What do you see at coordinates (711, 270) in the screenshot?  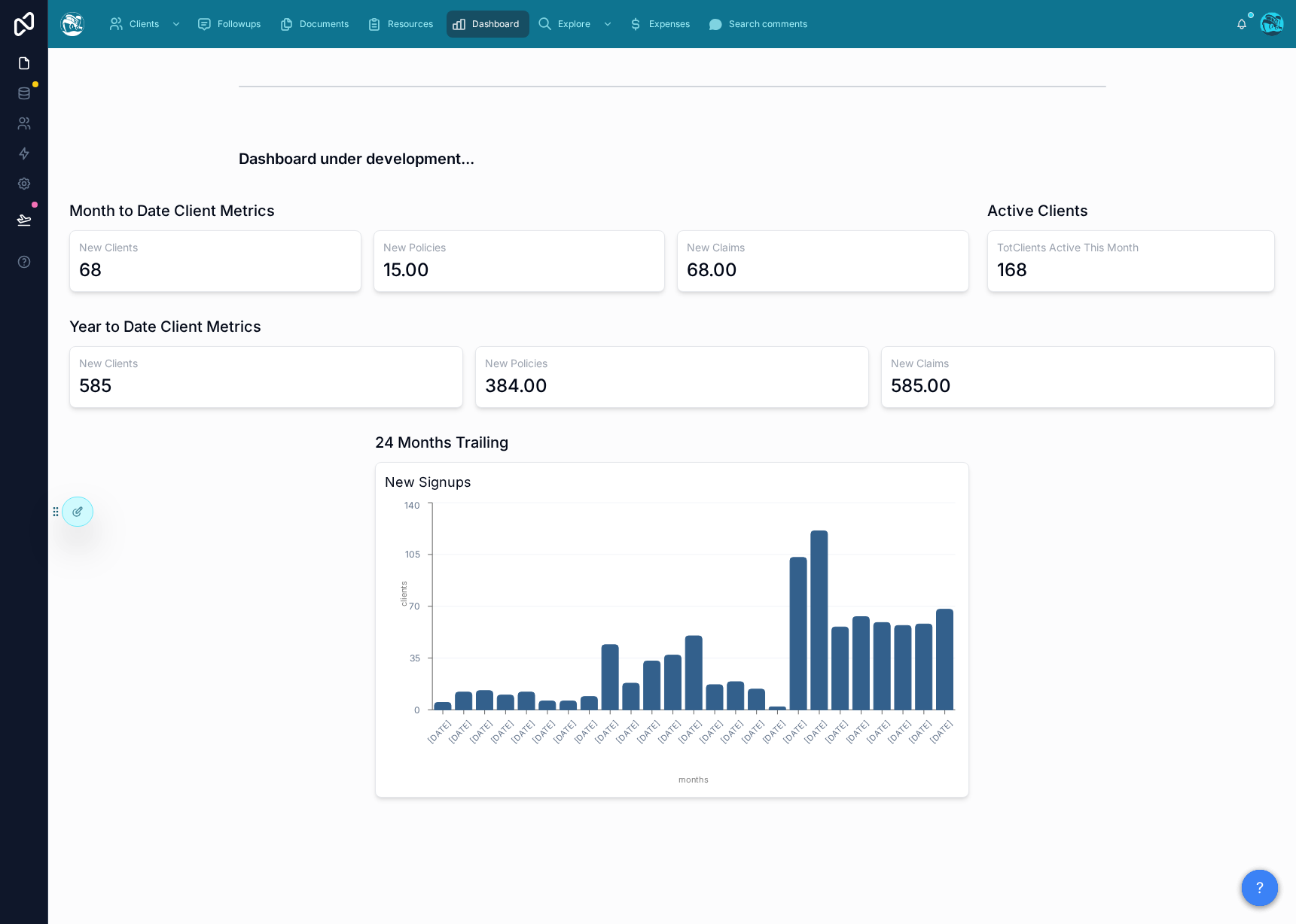 I see `div: 68.00` at bounding box center [711, 270].